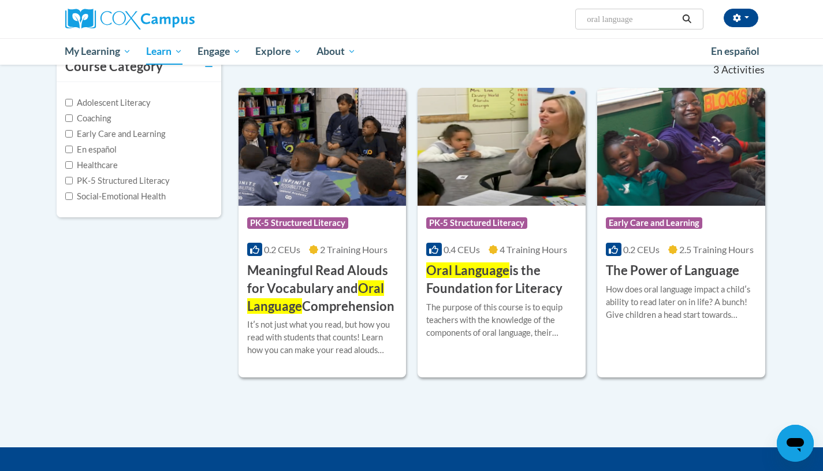  What do you see at coordinates (98, 51) in the screenshot?
I see `span: My Learning` at bounding box center [98, 51].